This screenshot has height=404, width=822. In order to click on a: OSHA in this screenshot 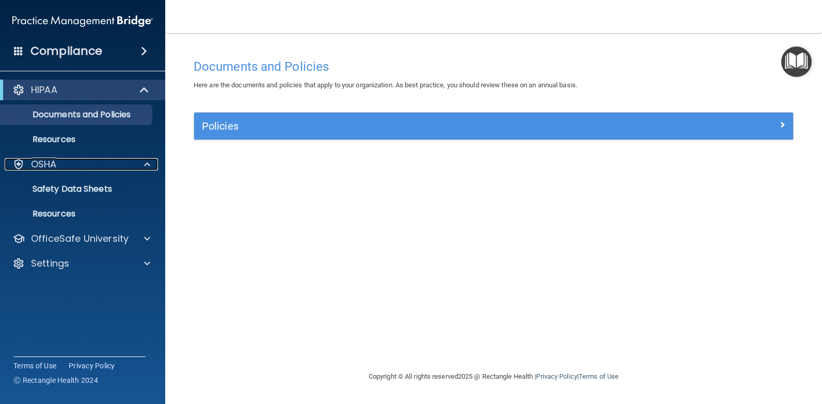, I will do `click(81, 164)`.